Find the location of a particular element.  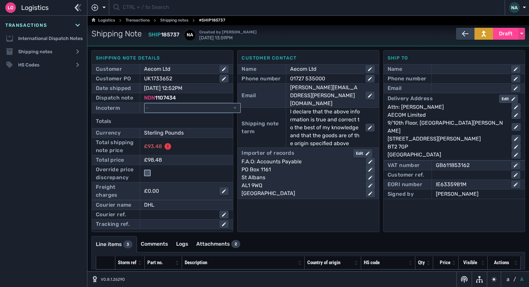

div: Qty is located at coordinates (421, 263).